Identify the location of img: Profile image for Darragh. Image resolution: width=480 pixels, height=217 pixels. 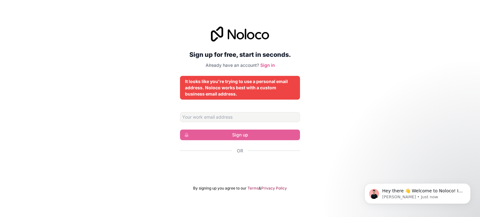
(19, 24).